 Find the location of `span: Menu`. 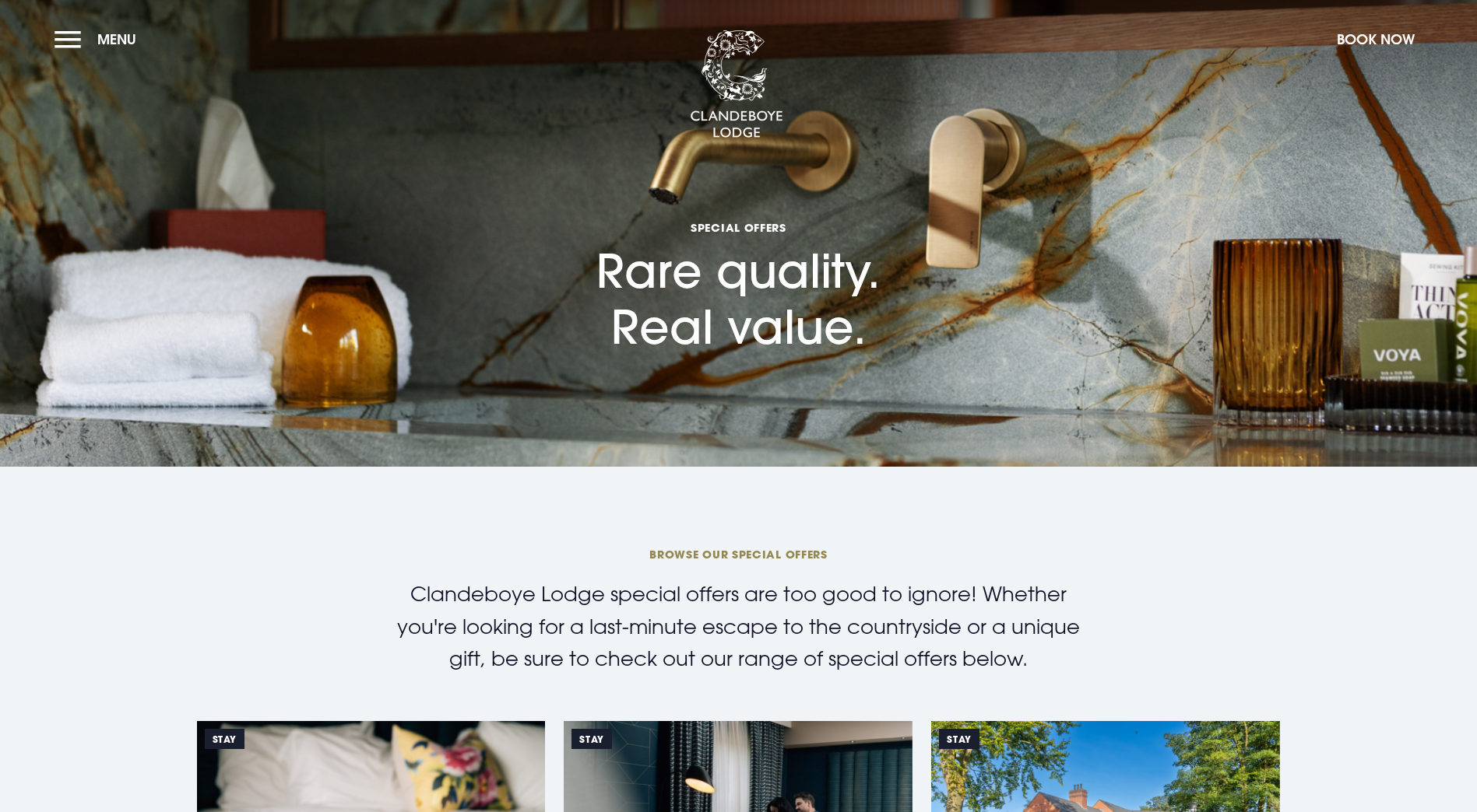

span: Menu is located at coordinates (117, 39).